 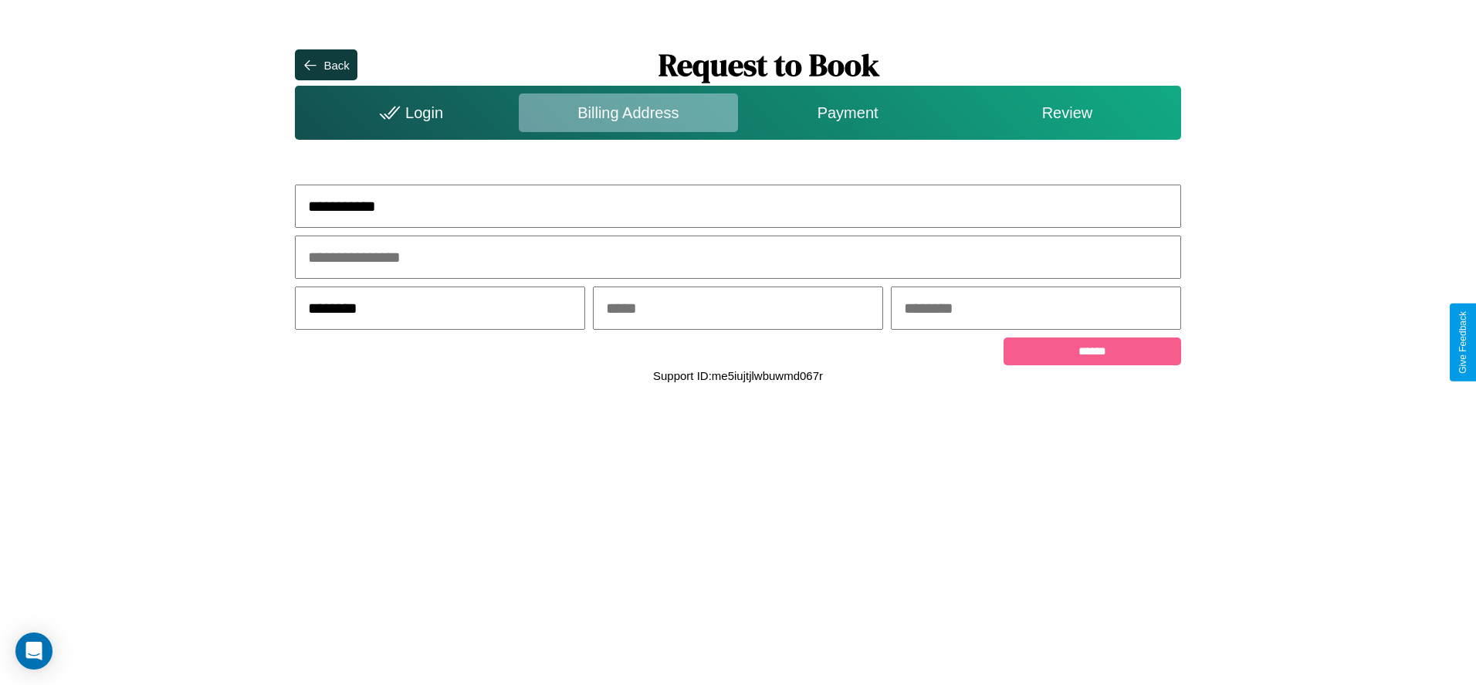 What do you see at coordinates (848, 113) in the screenshot?
I see `div: Payment` at bounding box center [848, 113].